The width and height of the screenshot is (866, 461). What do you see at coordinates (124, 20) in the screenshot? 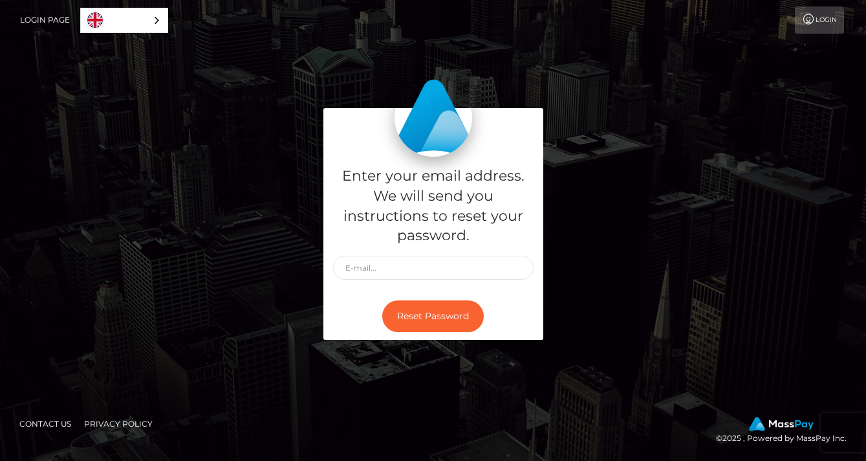
I see `aside: Language selected: English` at bounding box center [124, 20].